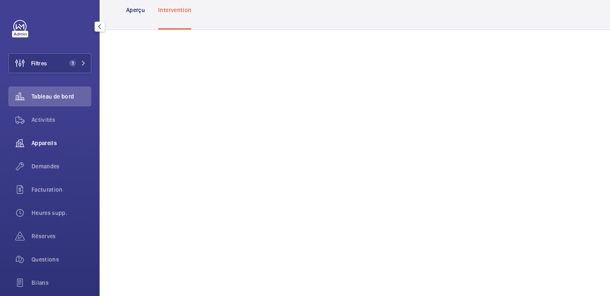 This screenshot has width=610, height=296. Describe the element at coordinates (175, 10) in the screenshot. I see `p: Intervention` at that location.